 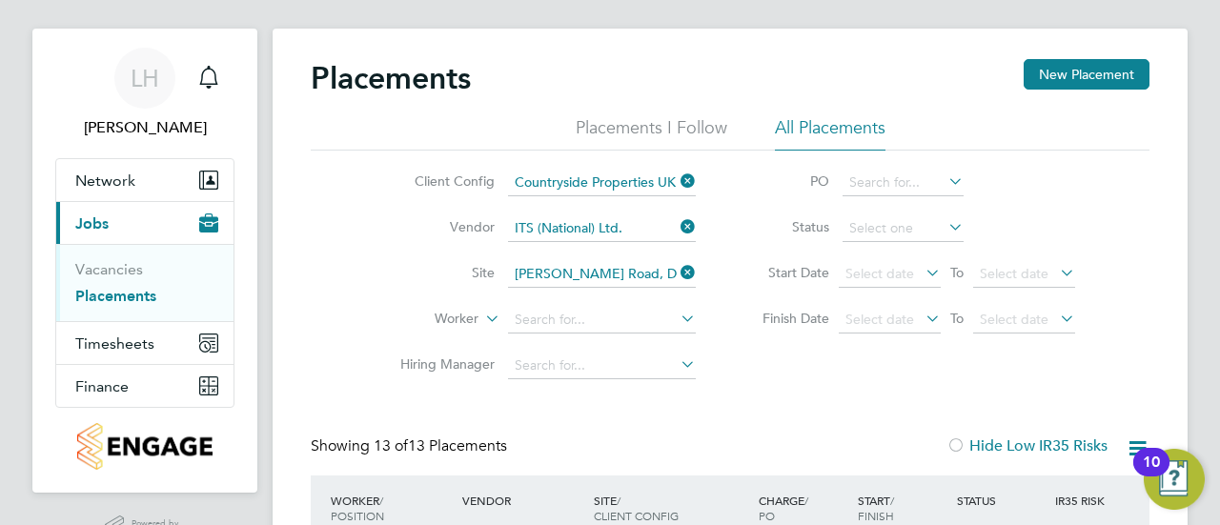 I want to click on button: Timesheets, so click(x=145, y=343).